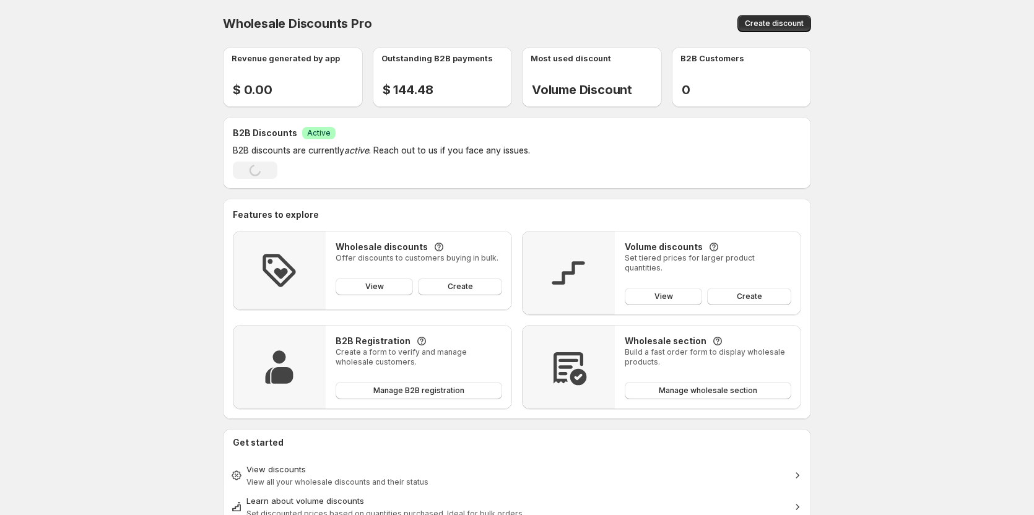 This screenshot has height=515, width=1034. I want to click on h2: $ 144.48, so click(448, 90).